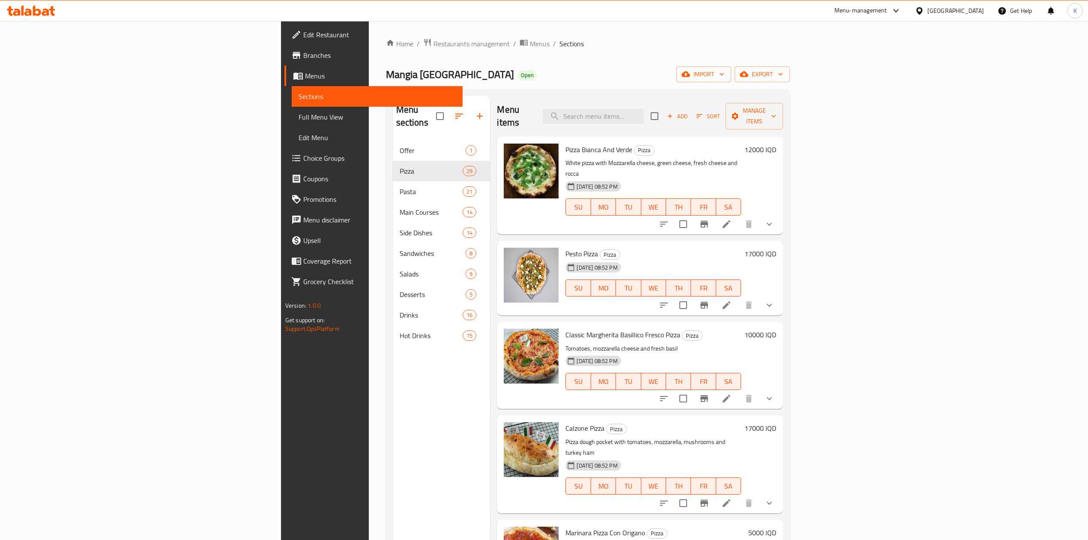 The image size is (1088, 540). I want to click on span: Sections, so click(571, 44).